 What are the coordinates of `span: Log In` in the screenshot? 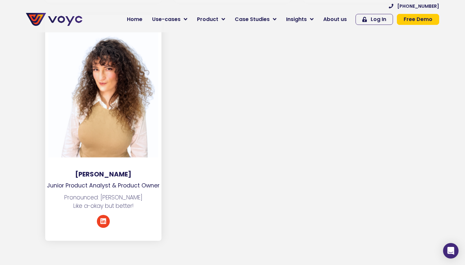 It's located at (378, 19).